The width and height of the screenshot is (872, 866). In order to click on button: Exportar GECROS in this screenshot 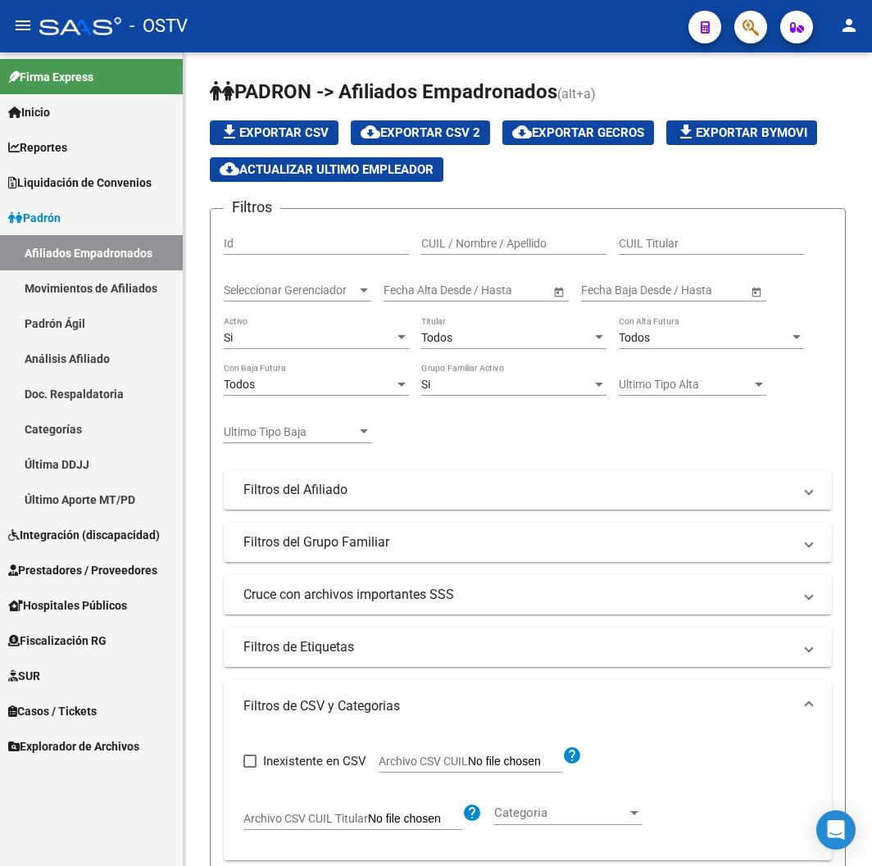, I will do `click(578, 133)`.